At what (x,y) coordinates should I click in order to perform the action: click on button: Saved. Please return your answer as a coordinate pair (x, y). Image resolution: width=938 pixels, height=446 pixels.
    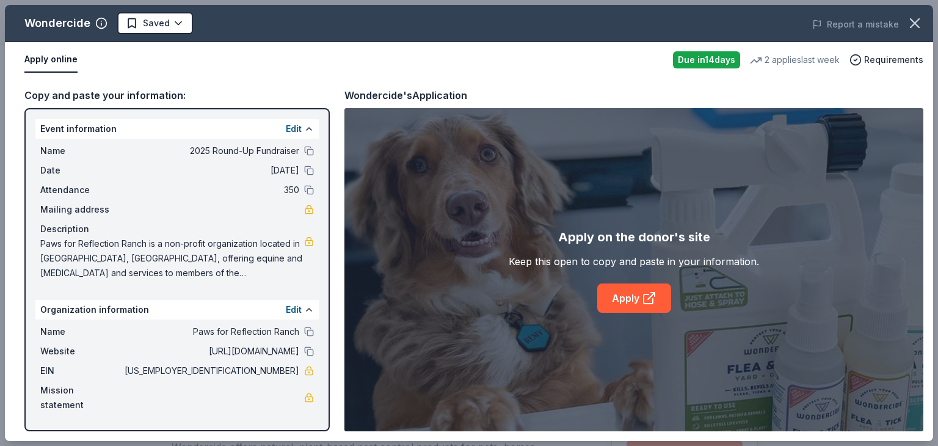
    Looking at the image, I should click on (155, 23).